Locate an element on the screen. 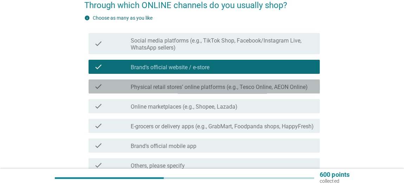 The height and width of the screenshot is (187, 404). label: Physical retail stores’ online platforms (e.g., Tesco Online, AEON Online) is located at coordinates (219, 87).